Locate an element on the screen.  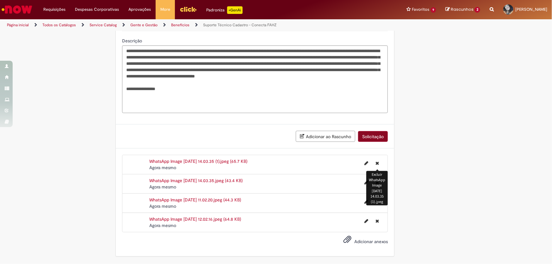
button: Adicionar anexos is located at coordinates (347, 241).